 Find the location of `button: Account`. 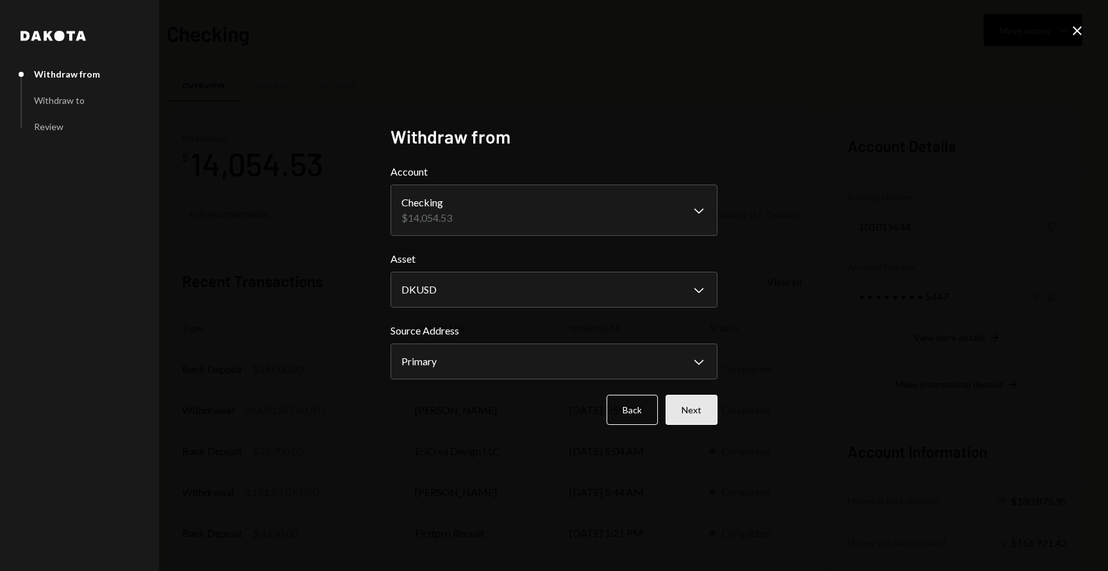

button: Account is located at coordinates (554, 210).